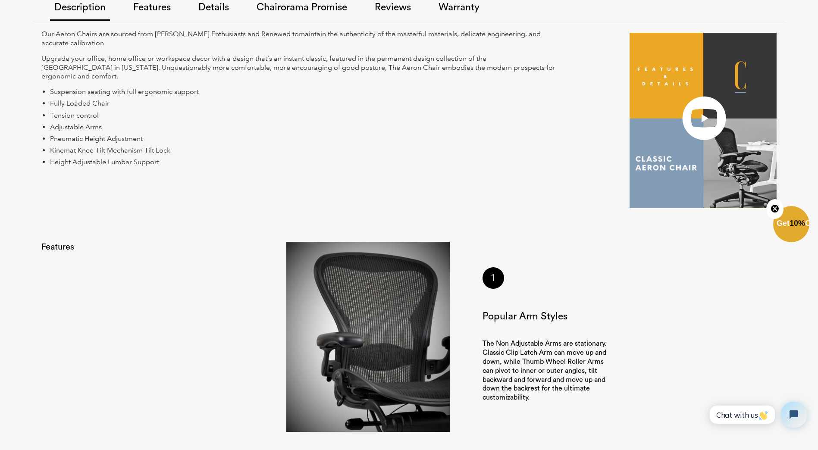  Describe the element at coordinates (797, 223) in the screenshot. I see `span: 10%` at that location.